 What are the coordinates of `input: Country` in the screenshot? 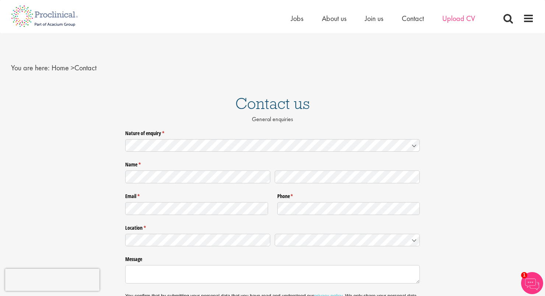 It's located at (347, 240).